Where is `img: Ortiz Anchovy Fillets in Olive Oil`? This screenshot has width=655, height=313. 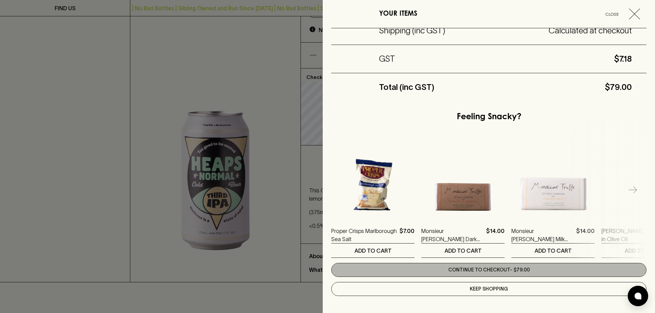
img: Ortiz Anchovy Fillets in Olive Oil is located at coordinates (643, 179).